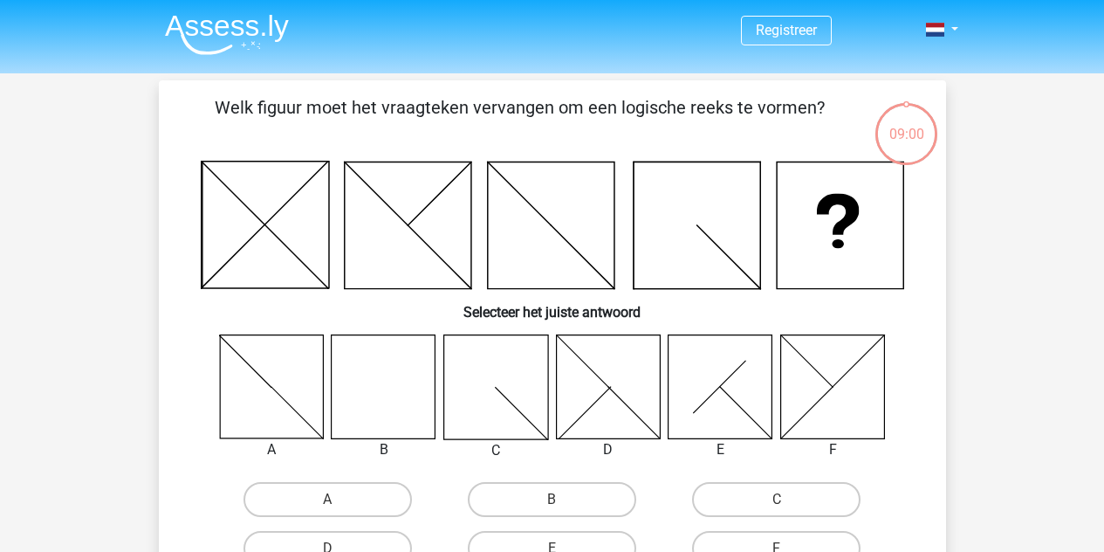 The width and height of the screenshot is (1104, 552). I want to click on div: B, so click(383, 450).